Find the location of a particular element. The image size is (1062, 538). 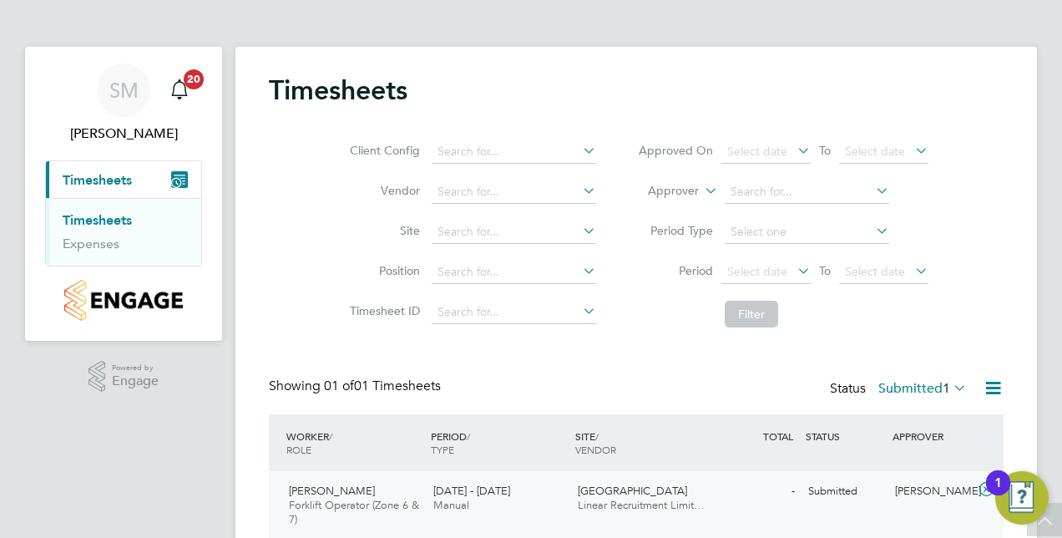

button: Open Resource Center, 1 new notification is located at coordinates (1022, 498).